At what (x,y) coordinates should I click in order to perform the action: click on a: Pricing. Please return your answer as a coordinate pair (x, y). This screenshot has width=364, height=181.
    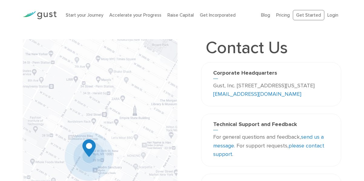
    Looking at the image, I should click on (283, 15).